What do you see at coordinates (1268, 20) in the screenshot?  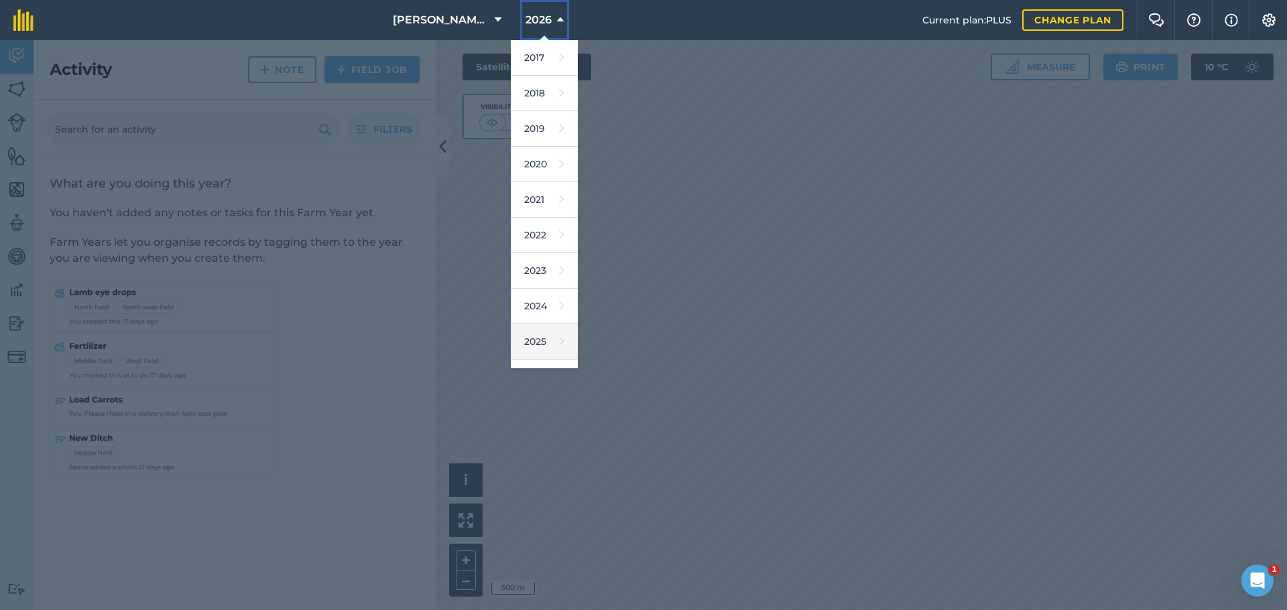 I see `img: A cog icon` at bounding box center [1268, 20].